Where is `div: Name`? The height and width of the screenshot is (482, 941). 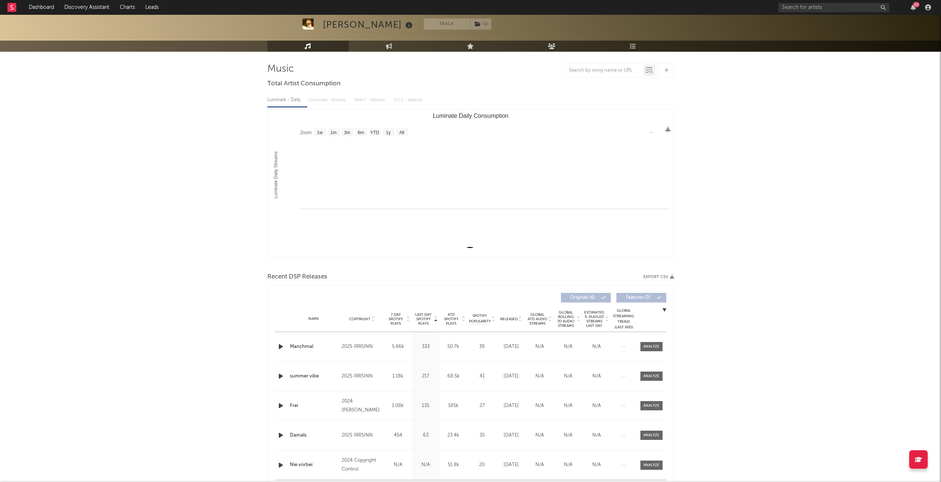
div: Name is located at coordinates (314, 319).